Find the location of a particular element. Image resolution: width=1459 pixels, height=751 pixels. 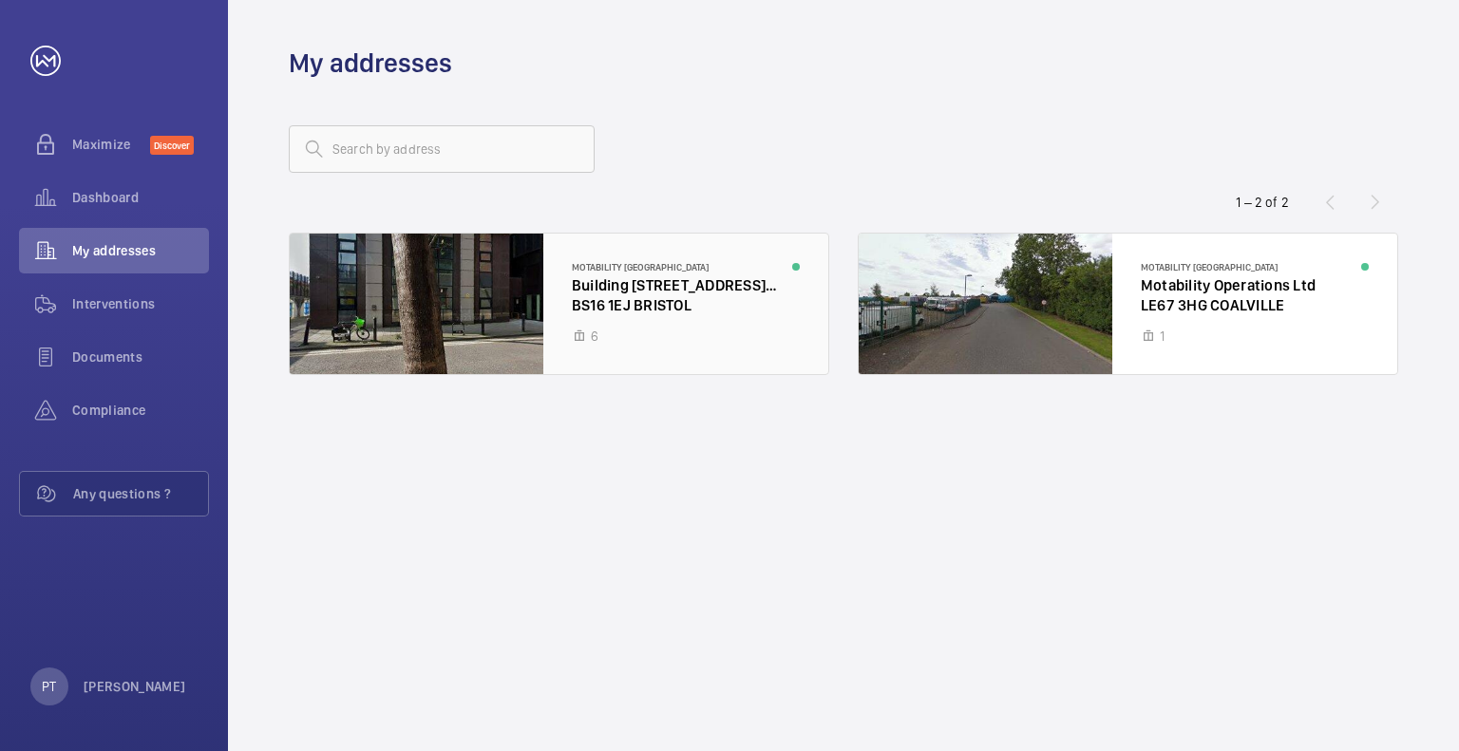

span: Discover is located at coordinates (172, 145).